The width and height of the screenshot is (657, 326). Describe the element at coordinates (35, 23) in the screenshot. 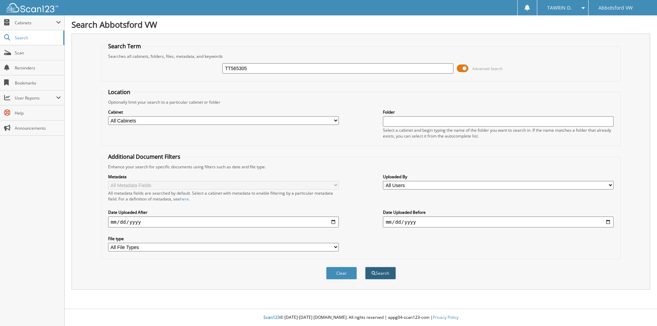

I see `span: Cabinets` at that location.